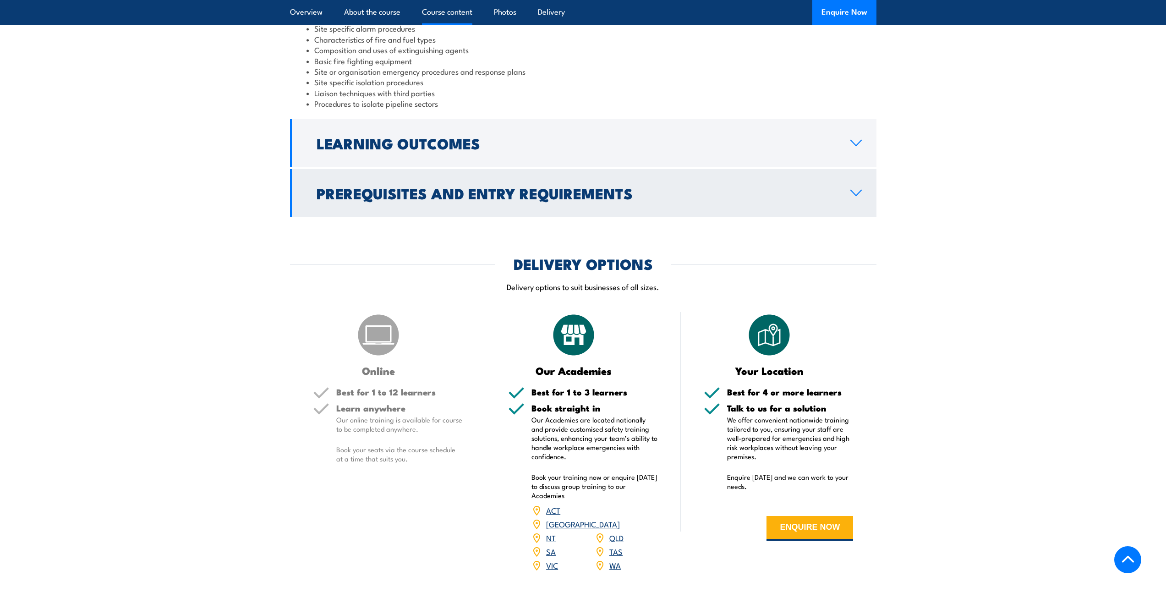 Image resolution: width=1166 pixels, height=598 pixels. What do you see at coordinates (583, 143) in the screenshot?
I see `a: Learning Outcomes` at bounding box center [583, 143].